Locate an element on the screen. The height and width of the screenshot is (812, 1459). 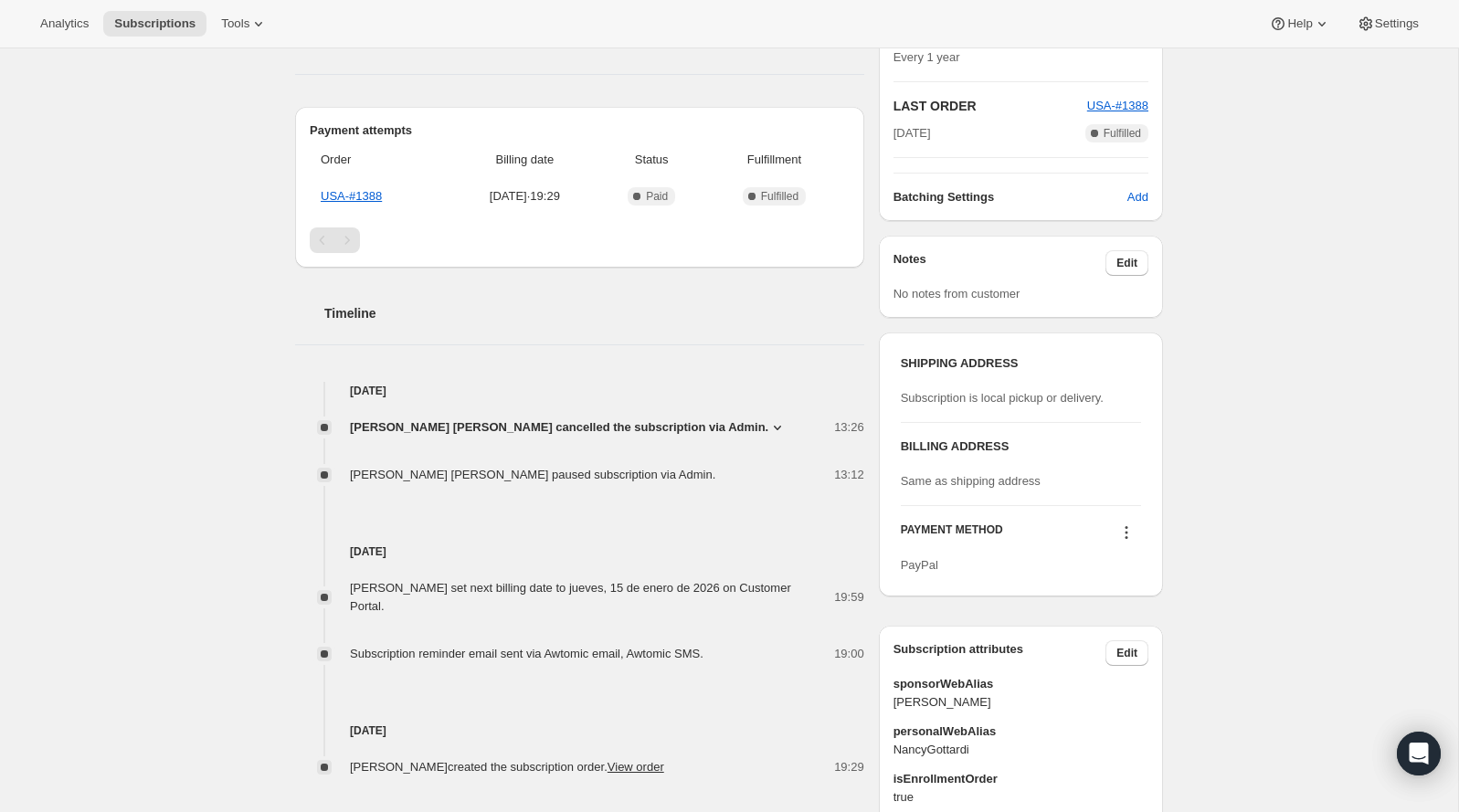
span: No notes from customer is located at coordinates (956, 293).